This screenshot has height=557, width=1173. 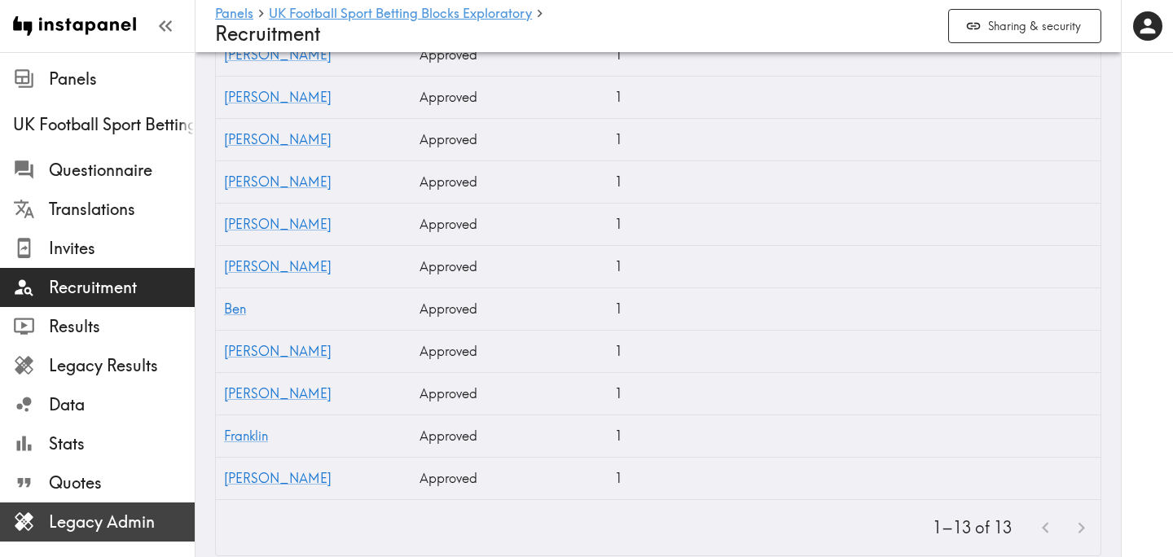 What do you see at coordinates (121, 209) in the screenshot?
I see `span: Translations` at bounding box center [121, 209].